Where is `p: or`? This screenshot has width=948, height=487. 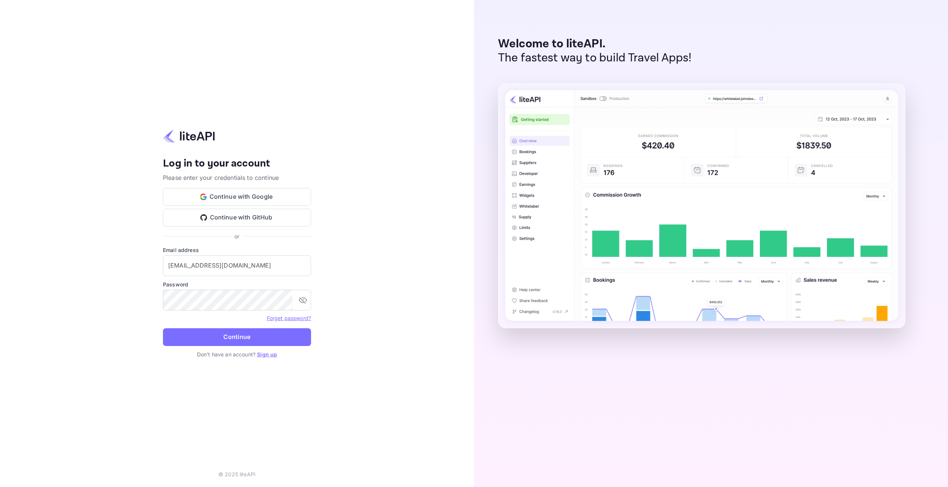 p: or is located at coordinates (237, 236).